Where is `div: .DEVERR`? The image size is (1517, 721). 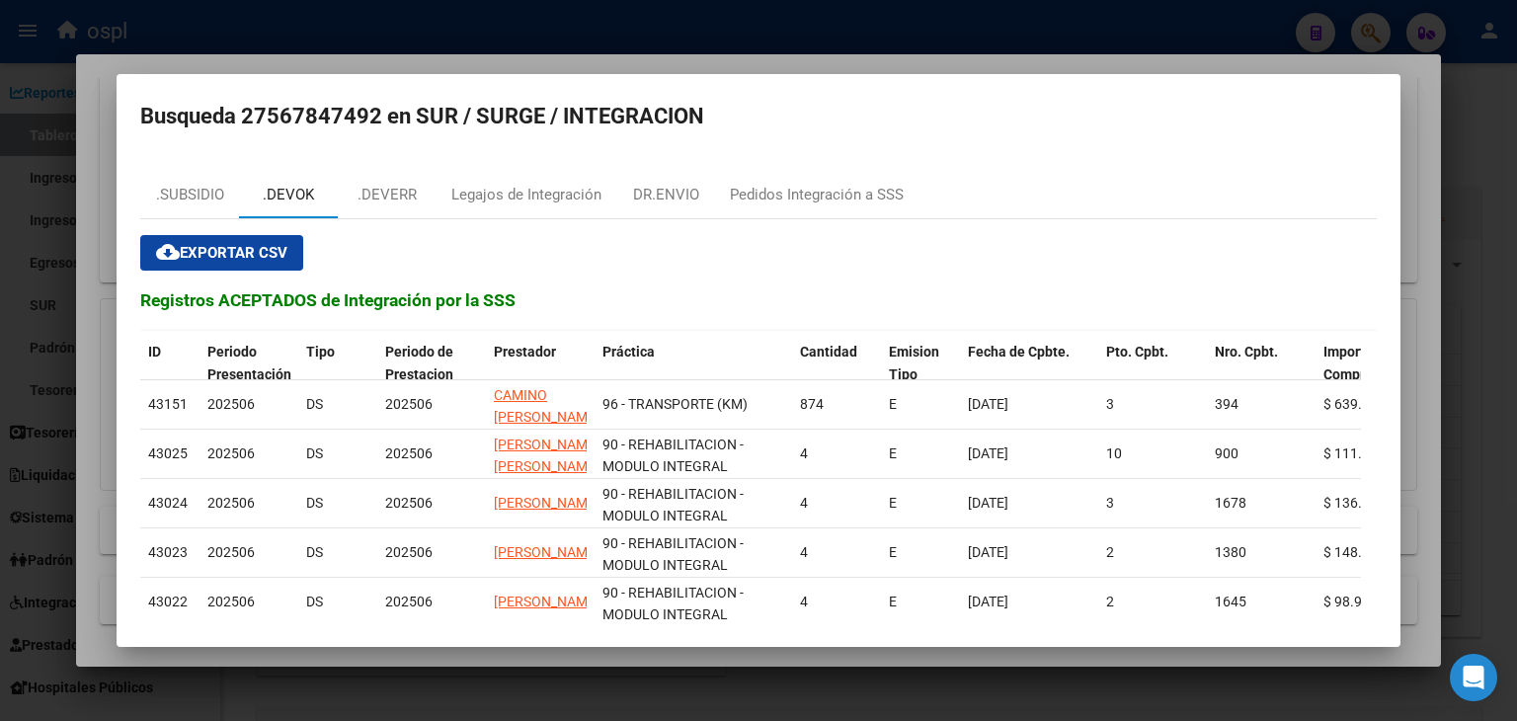 div: .DEVERR is located at coordinates (387, 195).